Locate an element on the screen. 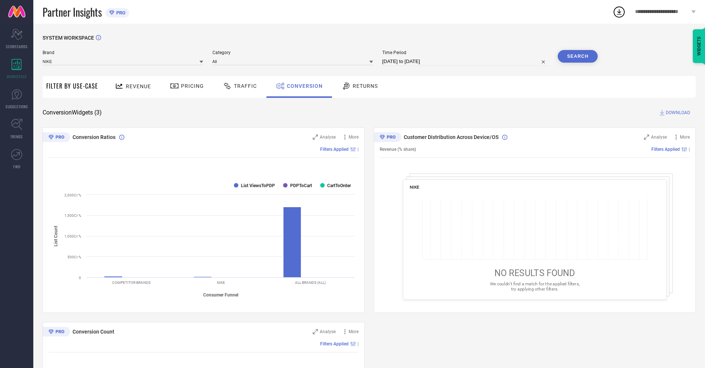 The image size is (705, 368). span: Revenue (% share) is located at coordinates (398, 149).